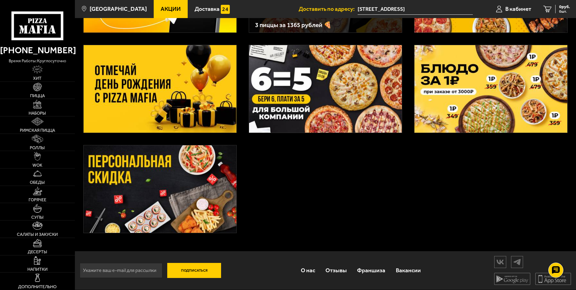  Describe the element at coordinates (37, 113) in the screenshot. I see `span: Наборы` at that location.